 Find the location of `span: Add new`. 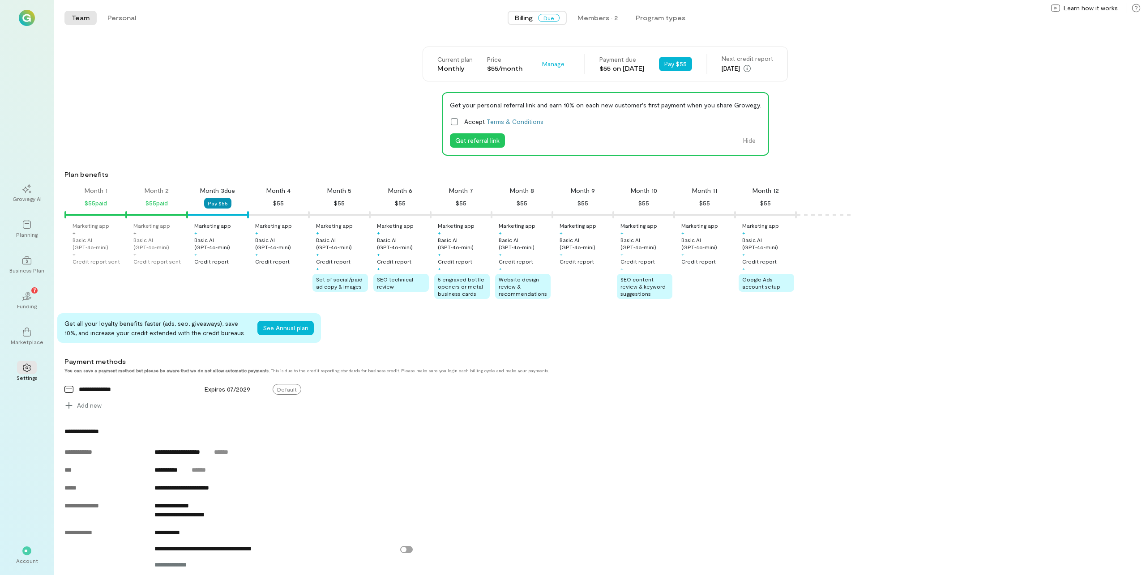

span: Add new is located at coordinates (89, 406).